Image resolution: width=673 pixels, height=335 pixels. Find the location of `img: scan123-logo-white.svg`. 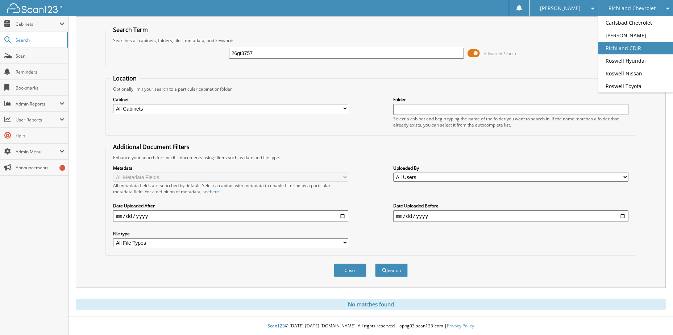

img: scan123-logo-white.svg is located at coordinates (34, 8).